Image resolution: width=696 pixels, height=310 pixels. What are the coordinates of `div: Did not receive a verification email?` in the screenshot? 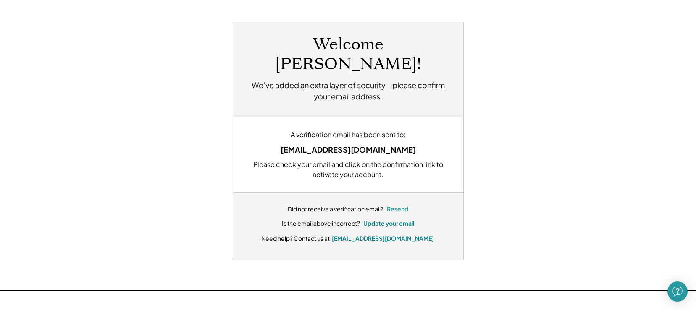 It's located at (336, 210).